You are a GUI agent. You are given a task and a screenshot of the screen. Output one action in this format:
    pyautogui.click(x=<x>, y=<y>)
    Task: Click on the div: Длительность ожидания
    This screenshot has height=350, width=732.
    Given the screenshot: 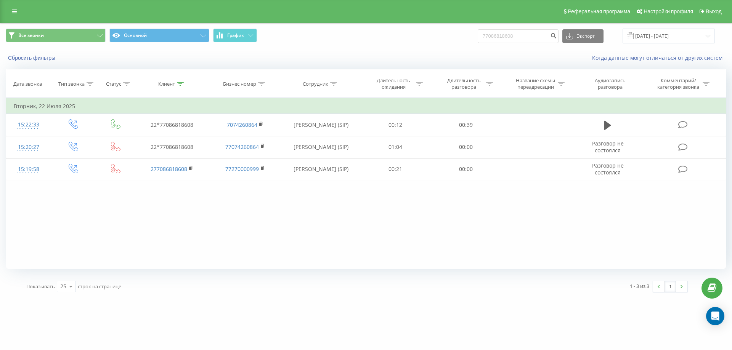 What is the action you would take?
    pyautogui.click(x=393, y=84)
    